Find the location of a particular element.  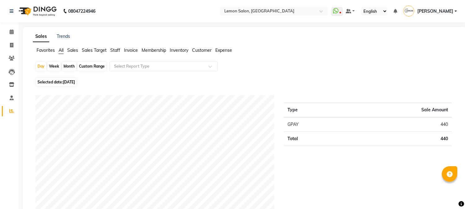

div: Day is located at coordinates (41, 66).